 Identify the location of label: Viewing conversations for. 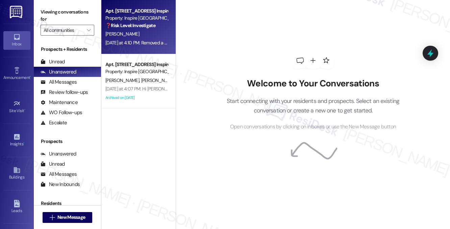
(67, 16).